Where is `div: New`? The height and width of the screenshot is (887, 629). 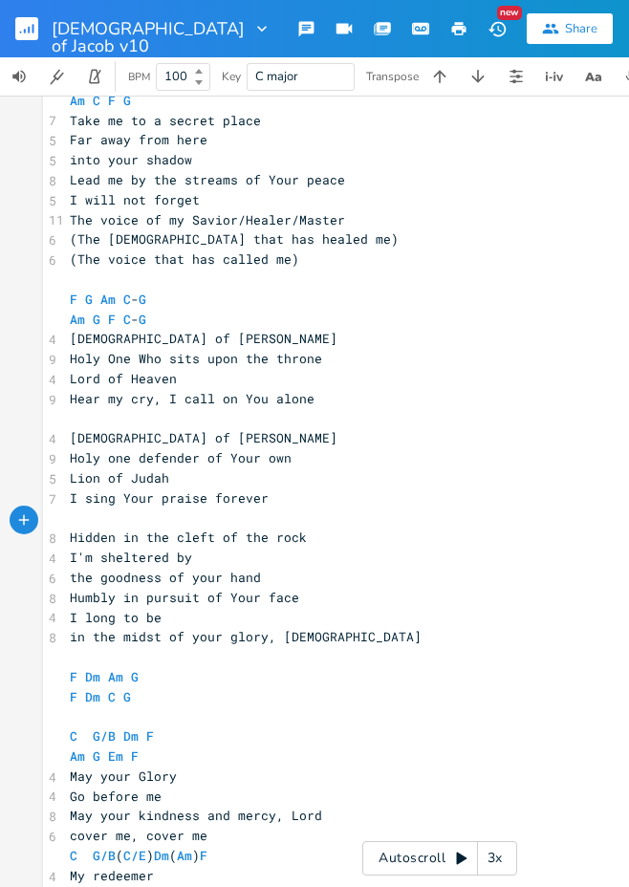 div: New is located at coordinates (510, 12).